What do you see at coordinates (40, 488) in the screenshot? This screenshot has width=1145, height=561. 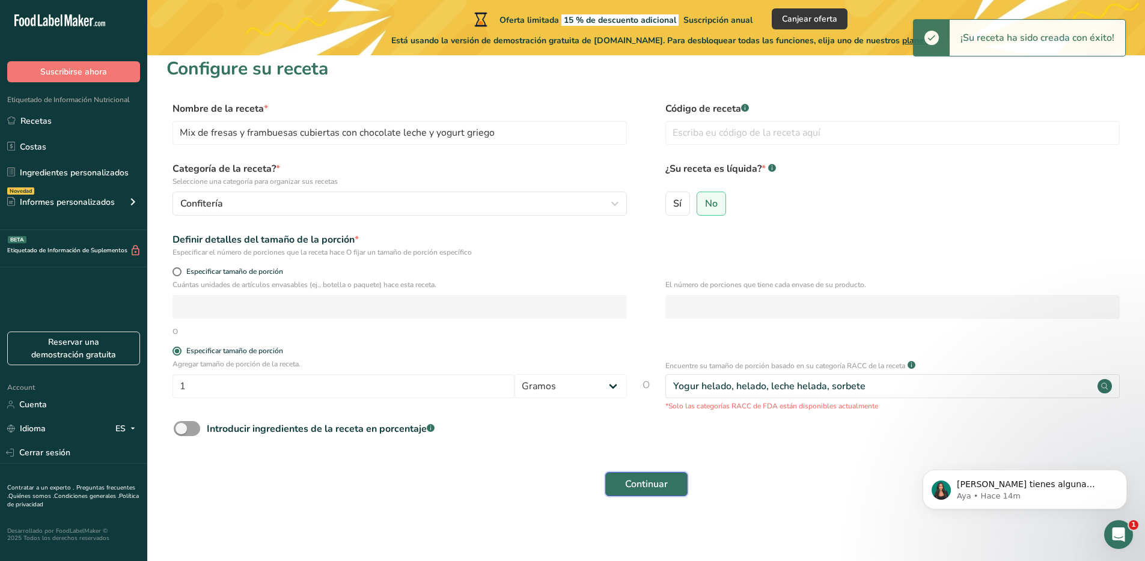 I see `a: Contratar a un experto .` at bounding box center [40, 488].